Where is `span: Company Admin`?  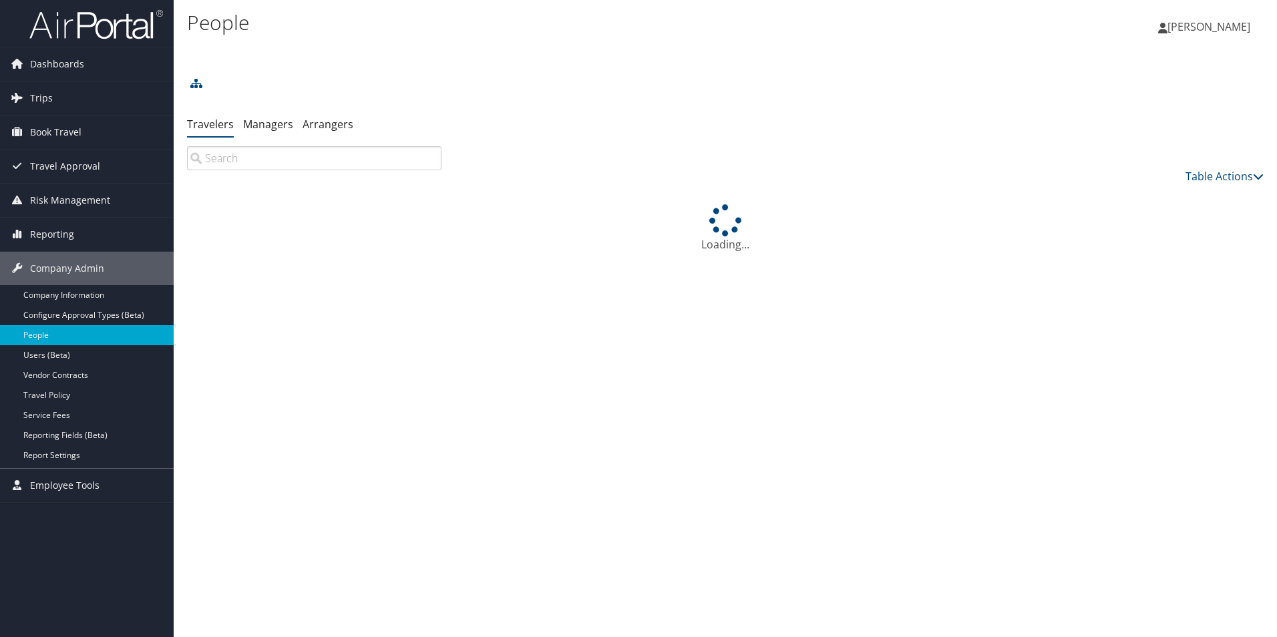
span: Company Admin is located at coordinates (67, 268).